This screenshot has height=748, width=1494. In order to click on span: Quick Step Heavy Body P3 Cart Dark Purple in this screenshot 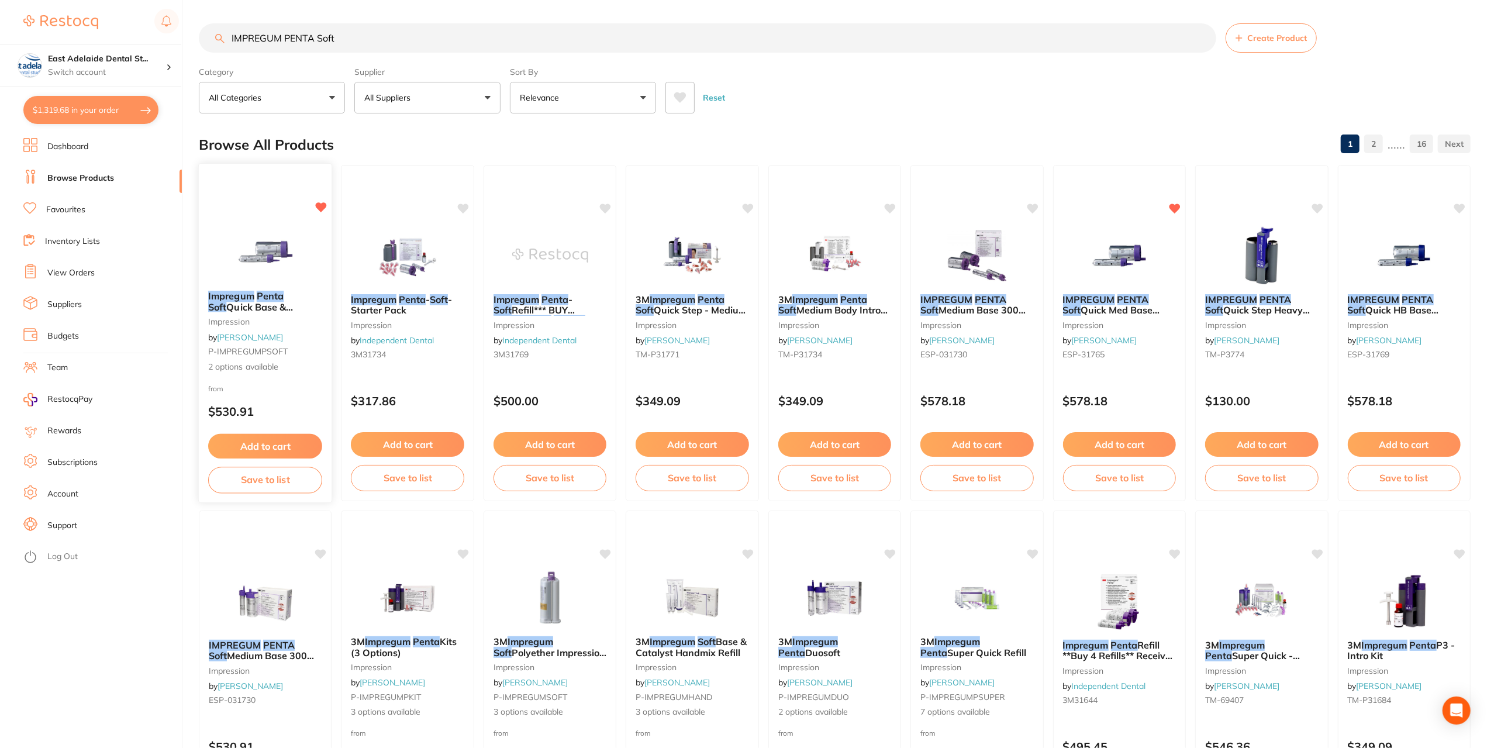, I will do `click(1258, 321)`.